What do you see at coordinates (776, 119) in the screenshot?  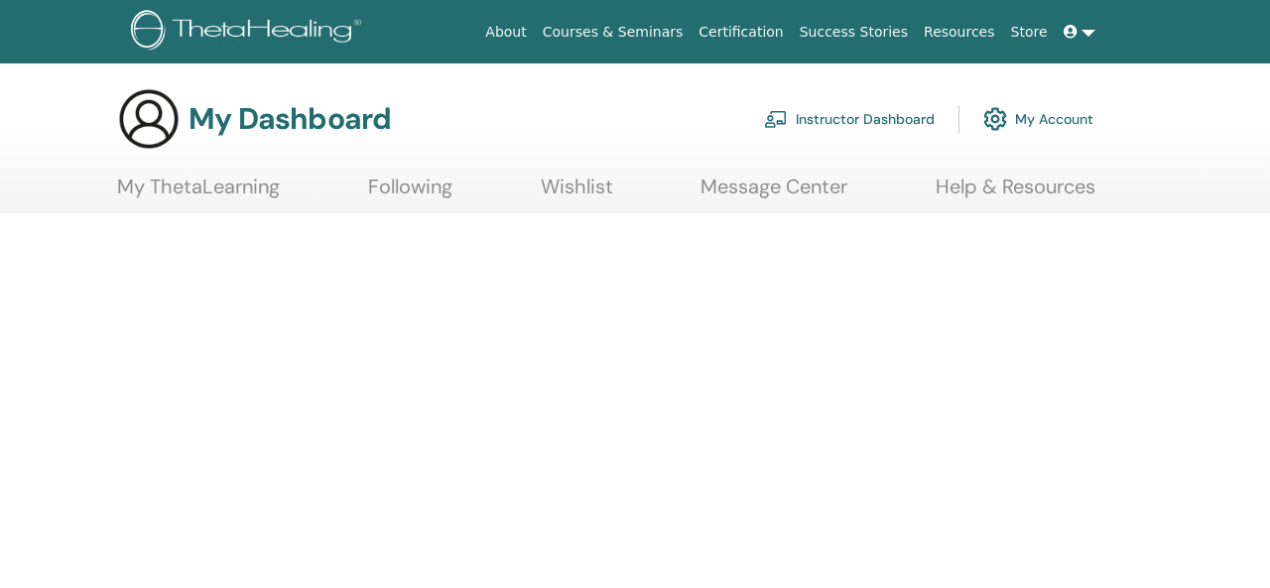 I see `img: chalkboard-teacher.svg` at bounding box center [776, 119].